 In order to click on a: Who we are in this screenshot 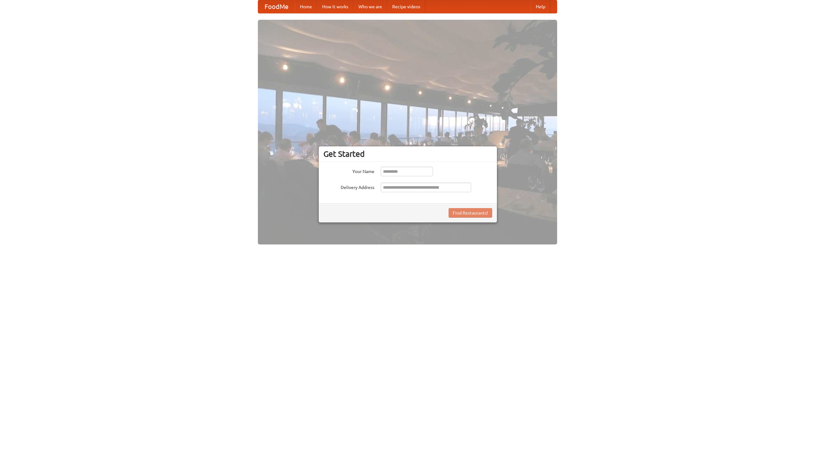, I will do `click(370, 7)`.